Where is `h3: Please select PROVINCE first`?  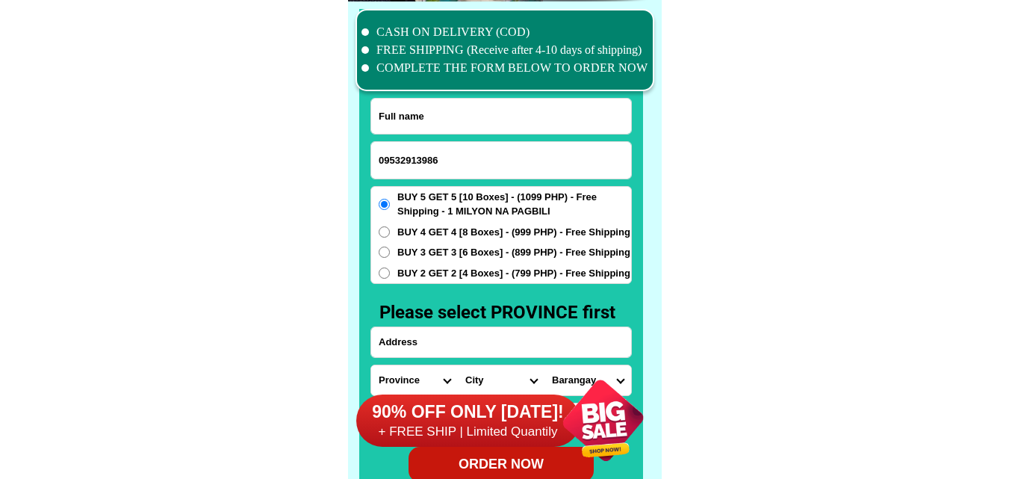 h3: Please select PROVINCE first is located at coordinates (505, 312).